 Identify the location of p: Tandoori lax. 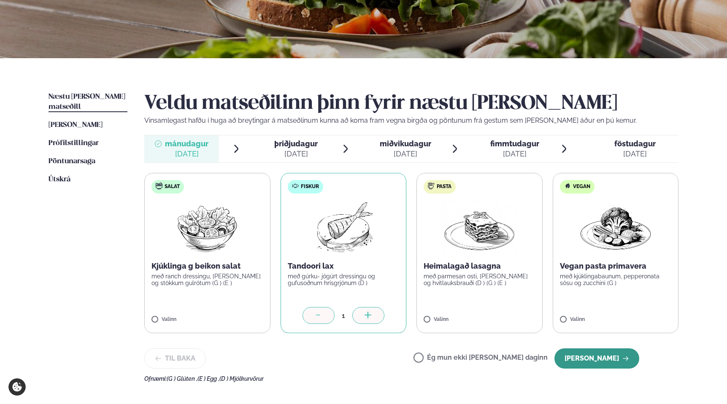
(344, 266).